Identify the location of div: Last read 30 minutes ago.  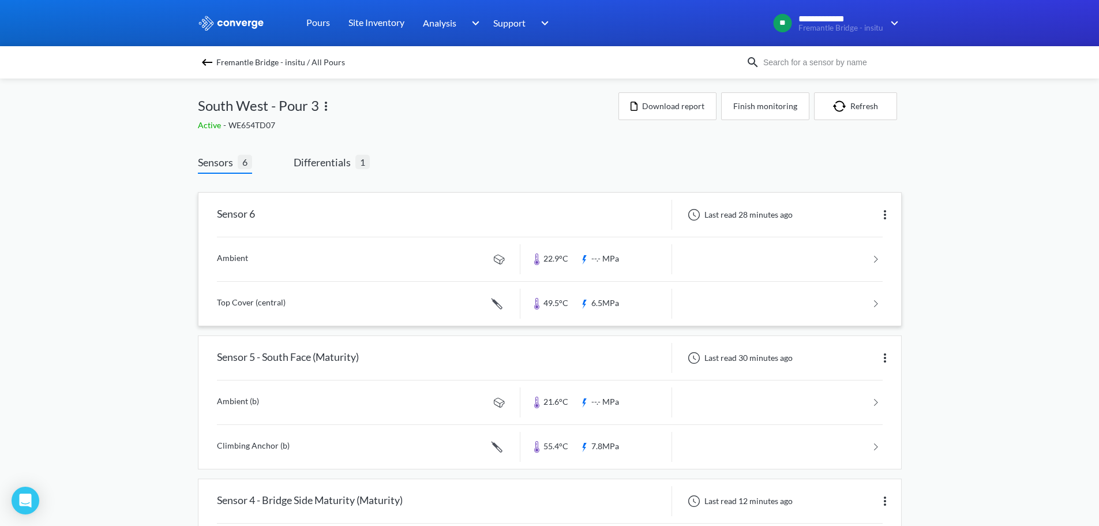
(739, 358).